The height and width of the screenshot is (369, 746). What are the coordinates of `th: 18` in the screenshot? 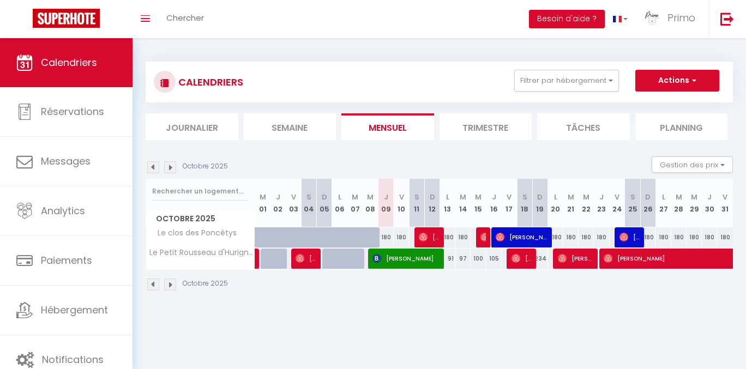 It's located at (524, 203).